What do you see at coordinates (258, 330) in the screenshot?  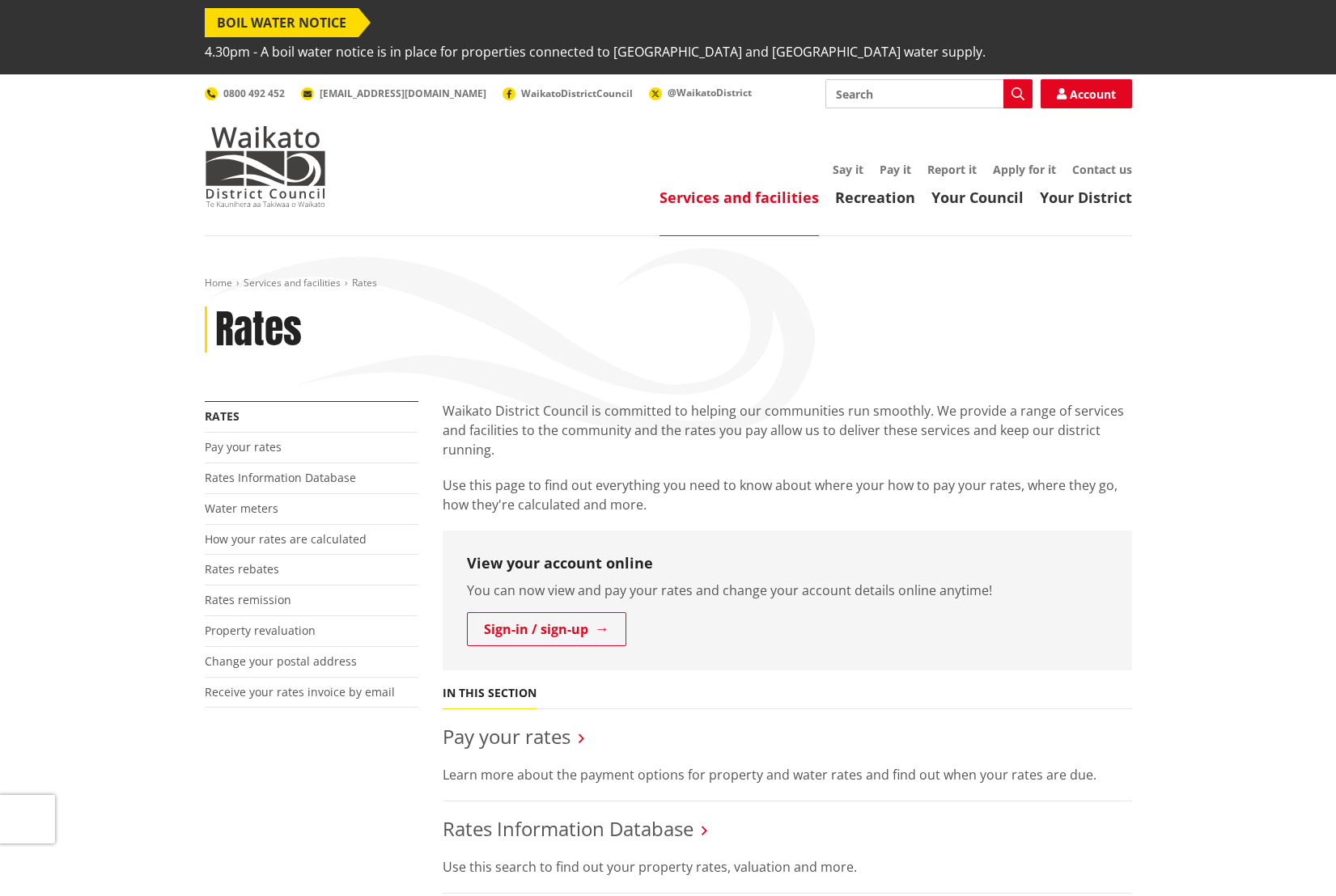 I see `h1: Rates` at bounding box center [258, 330].